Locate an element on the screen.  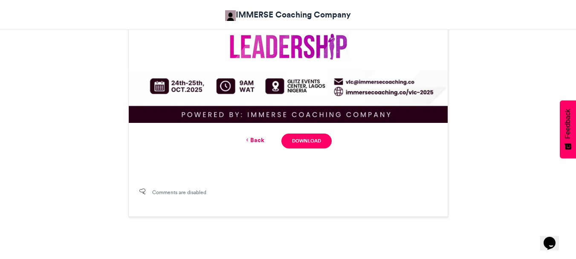
img: IMMERSE Coaching Company is located at coordinates (230, 15).